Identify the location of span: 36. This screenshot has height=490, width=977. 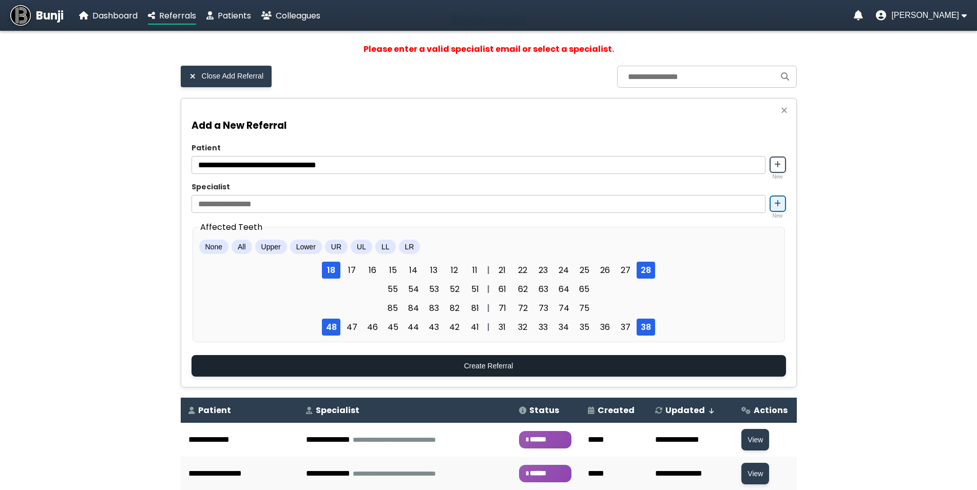
(605, 327).